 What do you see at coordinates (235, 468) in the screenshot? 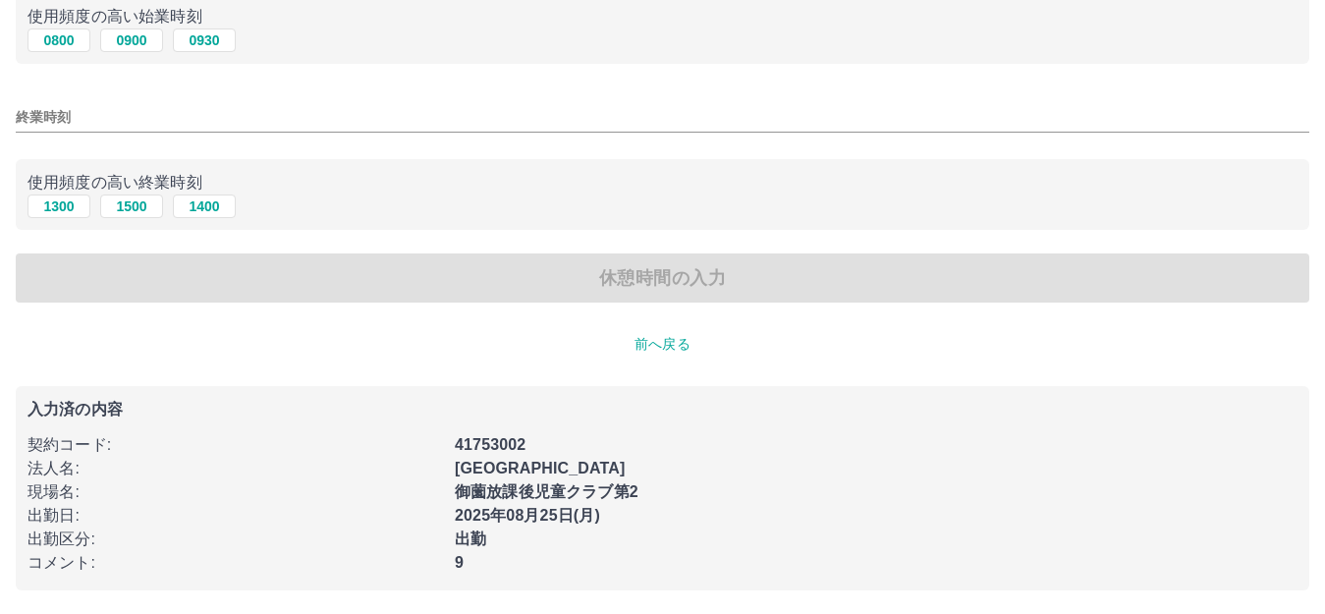
I see `p: 法人名 :` at bounding box center [235, 468].